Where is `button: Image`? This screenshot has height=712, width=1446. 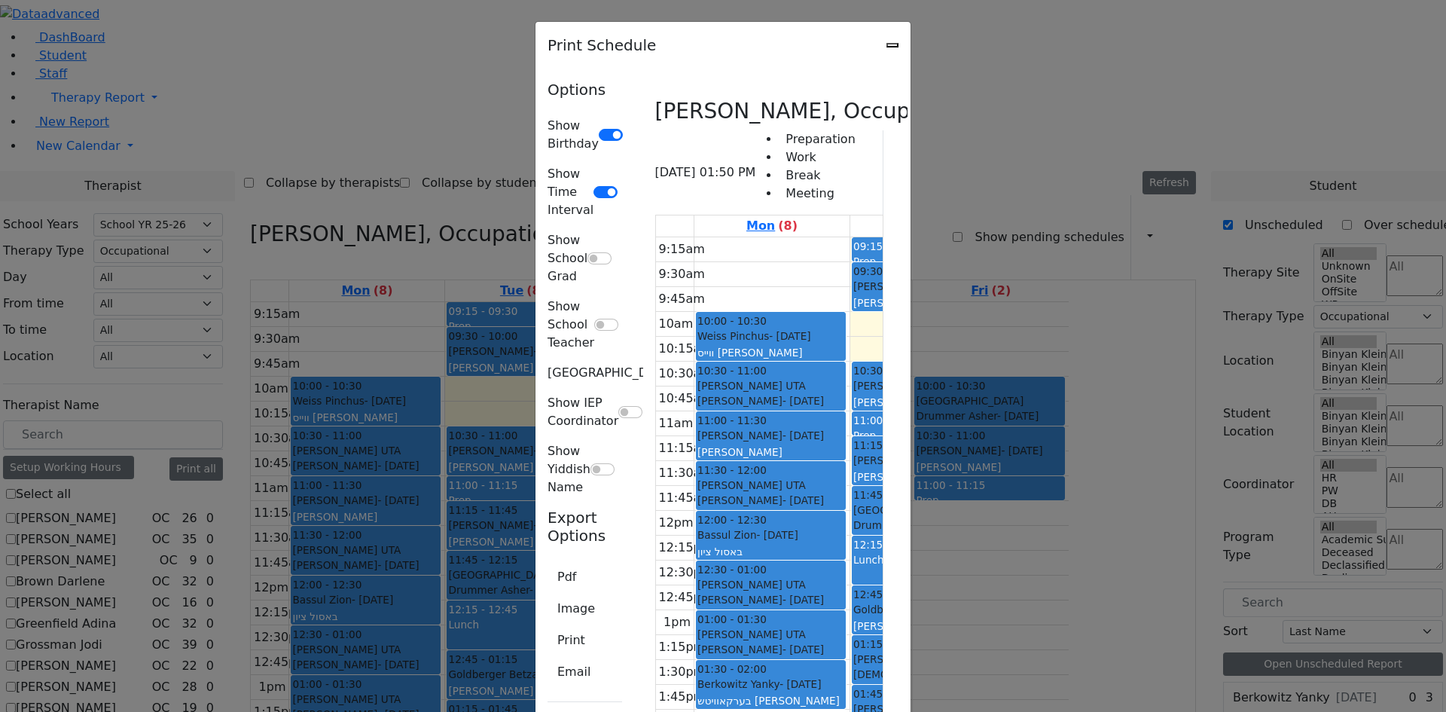
button: Image is located at coordinates (576, 609).